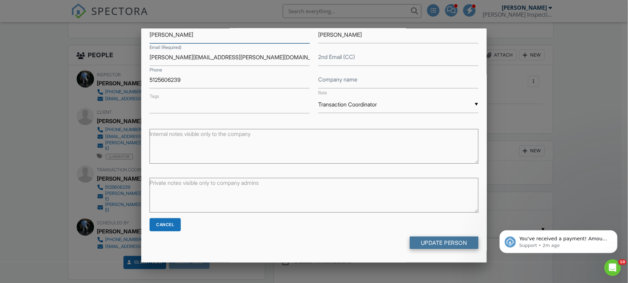 The image size is (628, 283). What do you see at coordinates (337, 57) in the screenshot?
I see `label: 2nd Email (CC)` at bounding box center [337, 57].